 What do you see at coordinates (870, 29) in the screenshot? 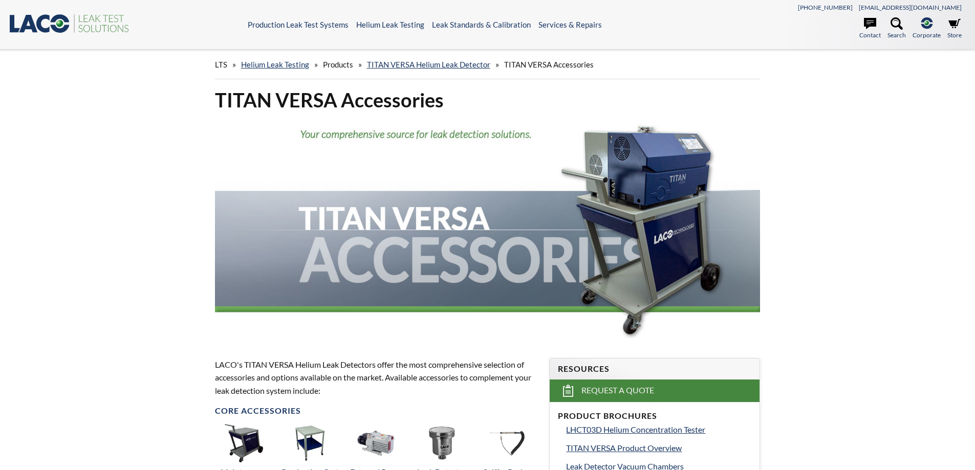
I see `a: Contact` at bounding box center [870, 29].